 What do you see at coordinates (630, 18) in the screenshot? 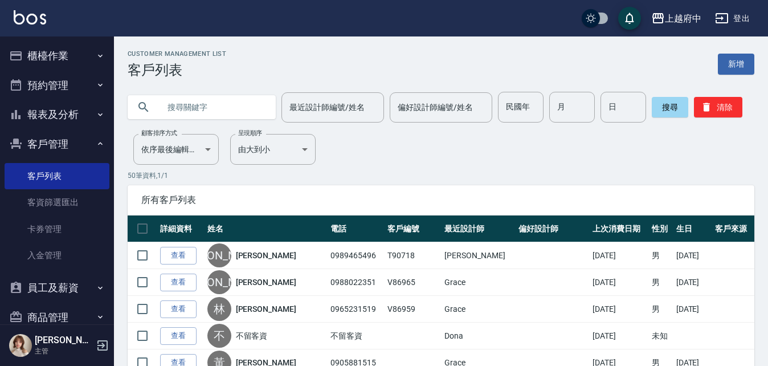
I see `button: save` at bounding box center [630, 18].